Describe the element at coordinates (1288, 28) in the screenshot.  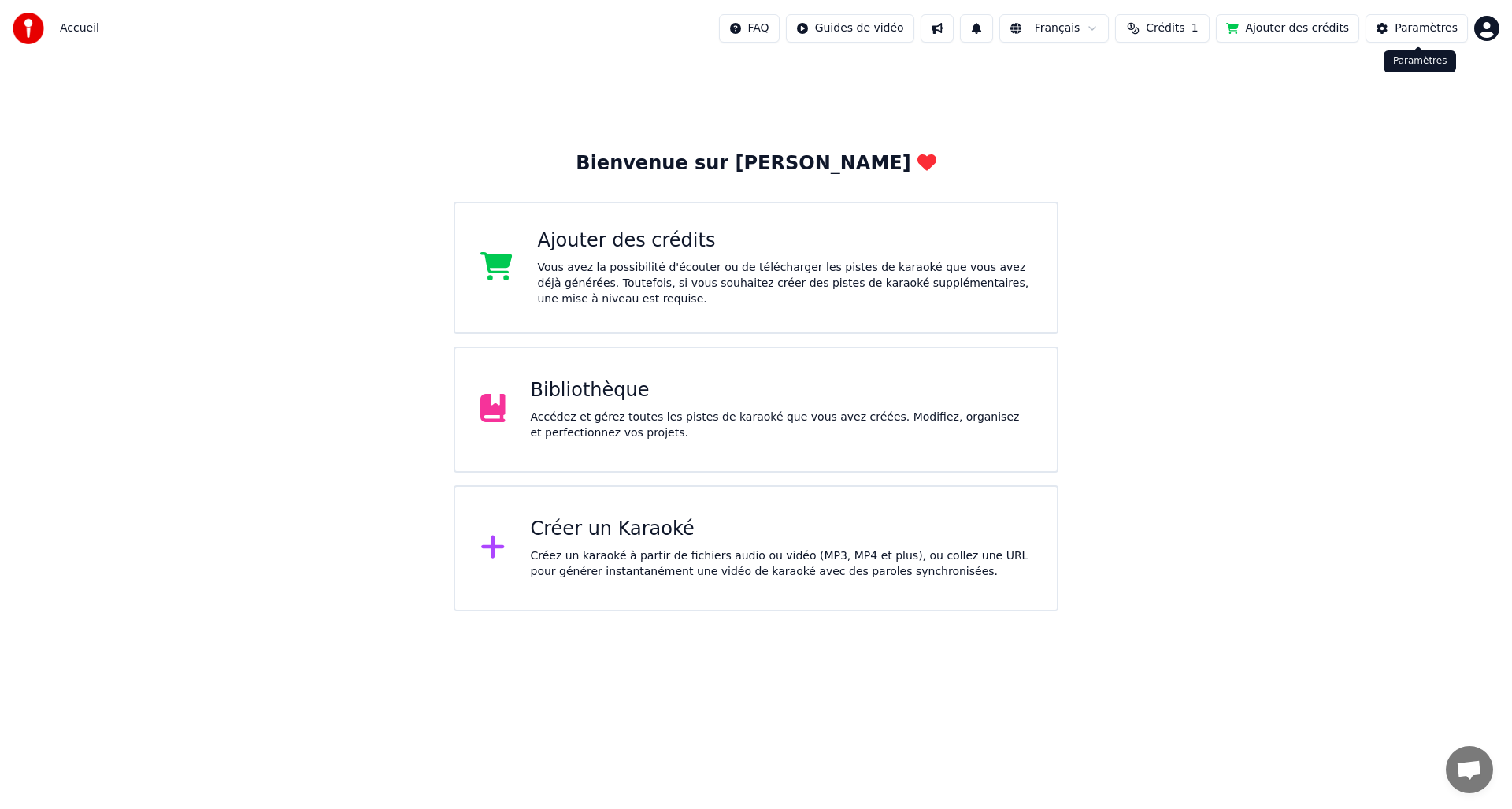
I see `button: Ajouter des crédits` at that location.